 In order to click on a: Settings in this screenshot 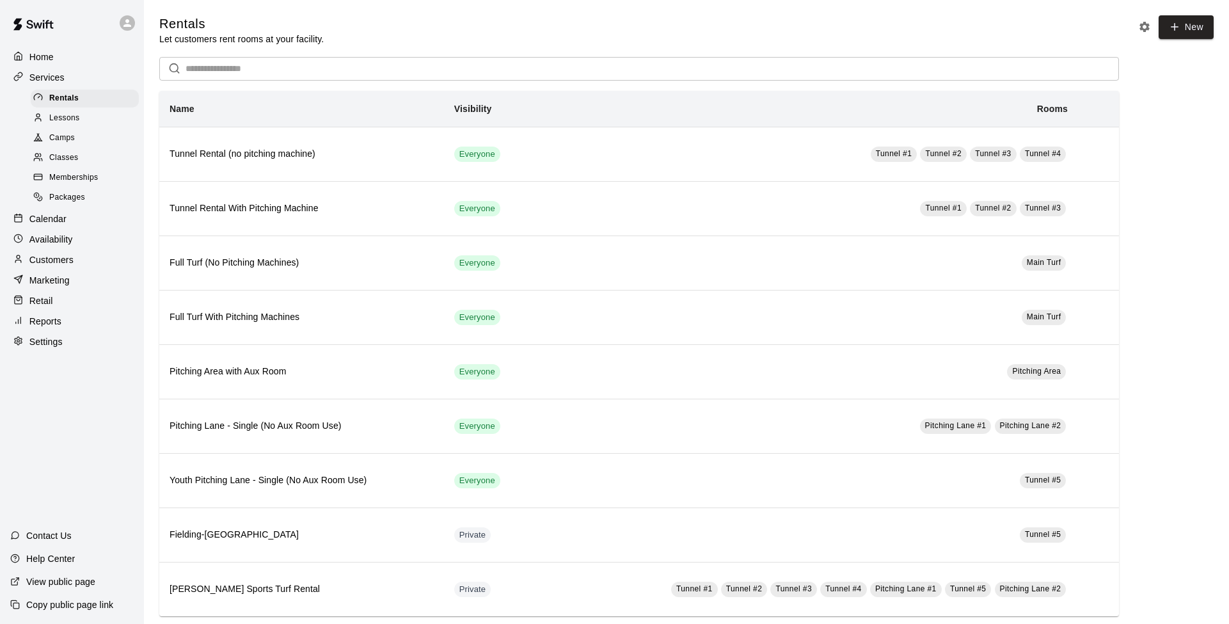, I will do `click(72, 342)`.